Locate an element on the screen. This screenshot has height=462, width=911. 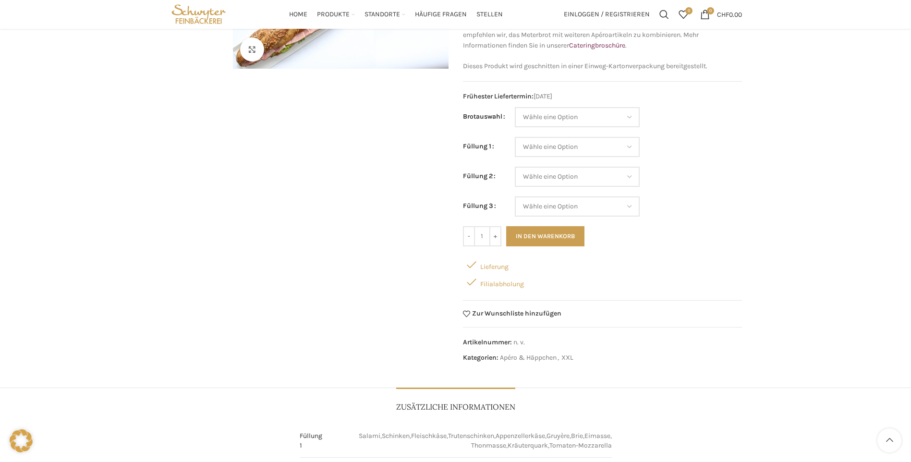
p: Gruyère is located at coordinates (558, 436).